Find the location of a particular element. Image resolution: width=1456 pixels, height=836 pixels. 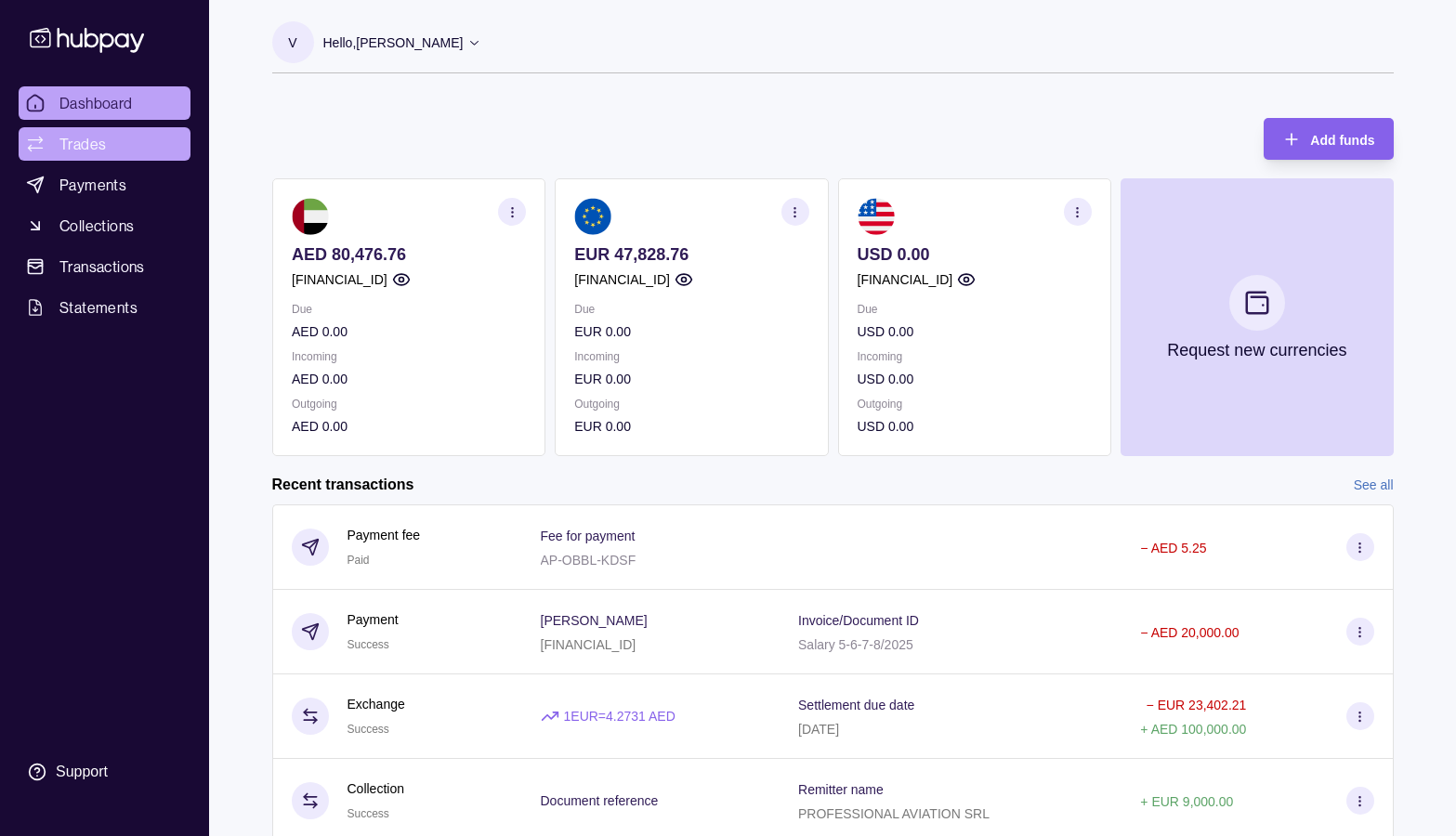

p: EUR 47,828.76 is located at coordinates (691, 255).